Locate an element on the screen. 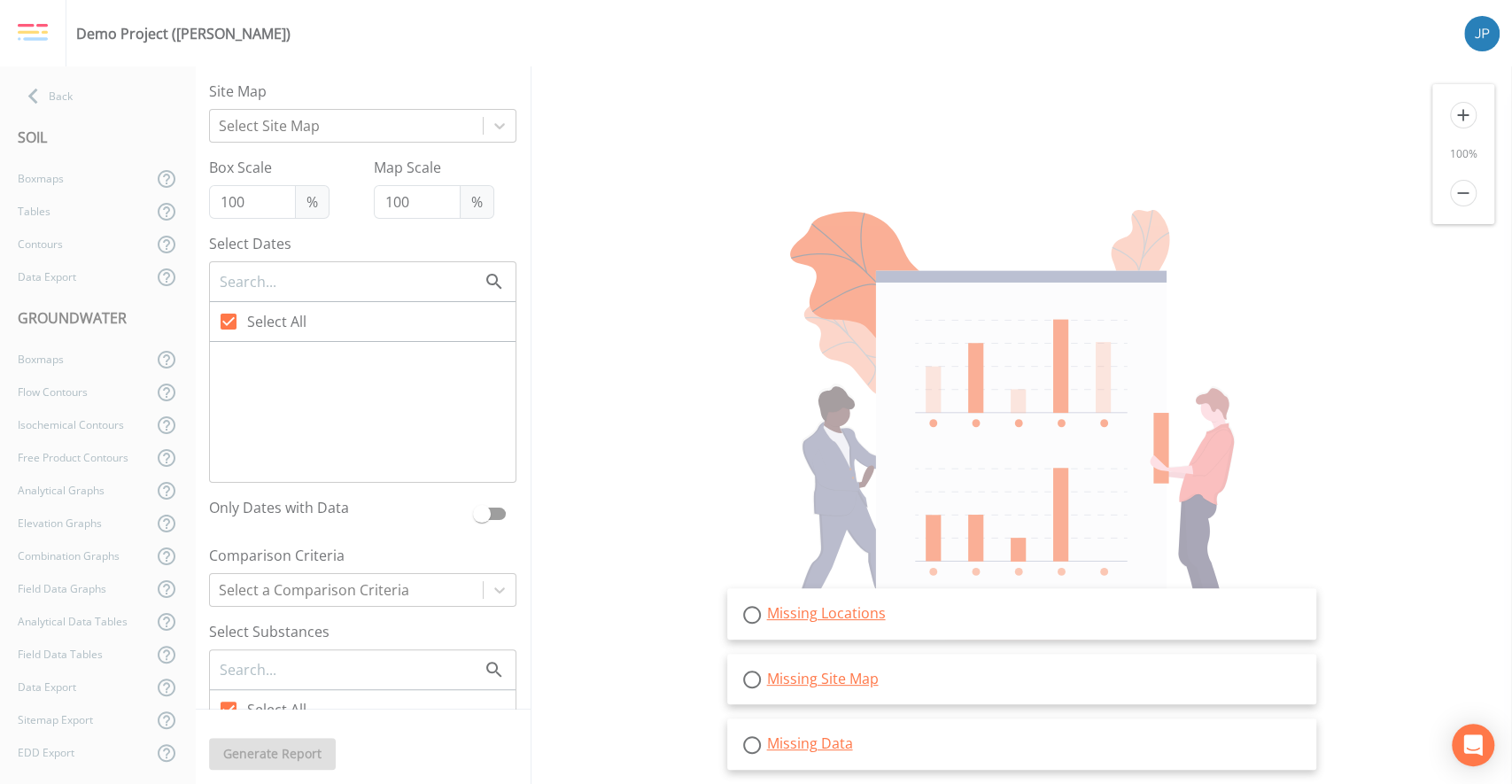 This screenshot has width=1512, height=784. img: undraw_report_building_chart-e1PV7-8T.svg is located at coordinates (1022, 426).